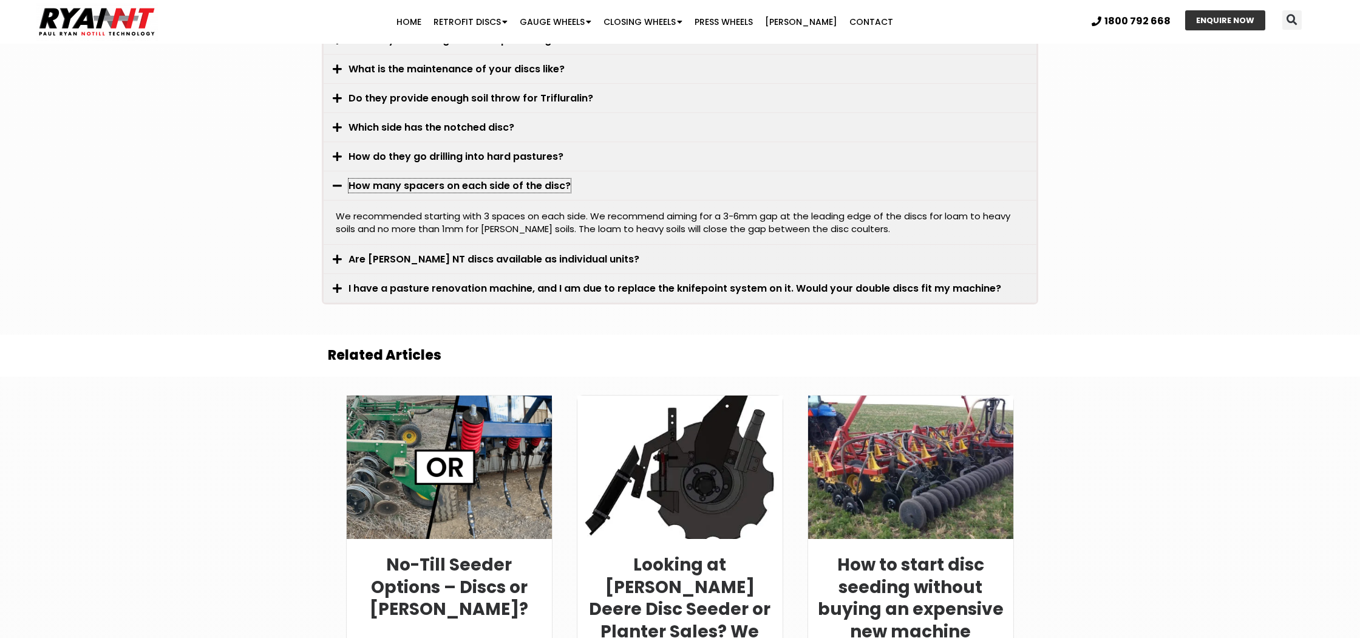  What do you see at coordinates (675, 288) in the screenshot?
I see `a: I have a pasture renovation machine, and I am due to replace the knifepoint system on it. Would y...` at bounding box center [675, 288].